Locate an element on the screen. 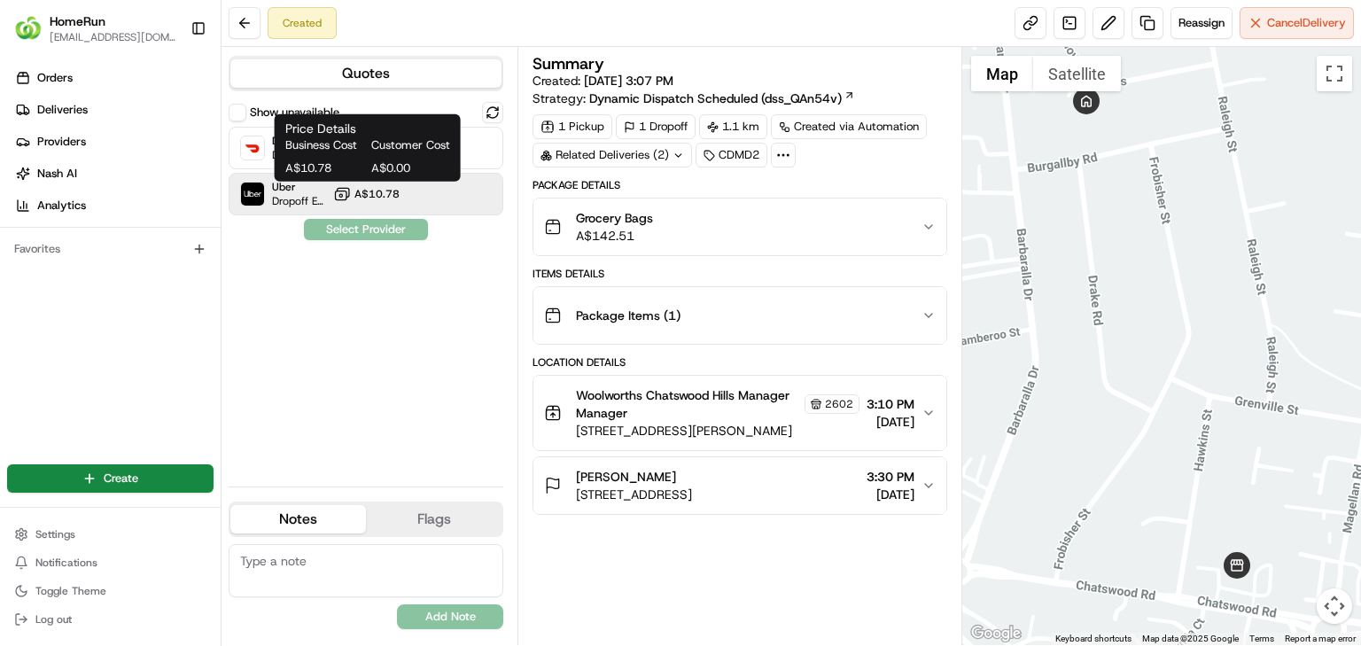 The image size is (1361, 646). span: Dynamic Dispatch Scheduled (dss_QAn54v) is located at coordinates (715, 98).